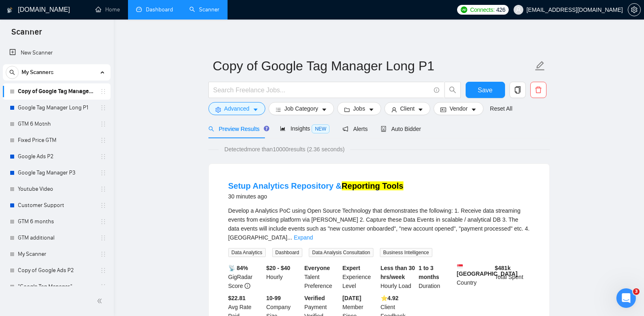  I want to click on a: Google Tag Manager P3, so click(56, 173).